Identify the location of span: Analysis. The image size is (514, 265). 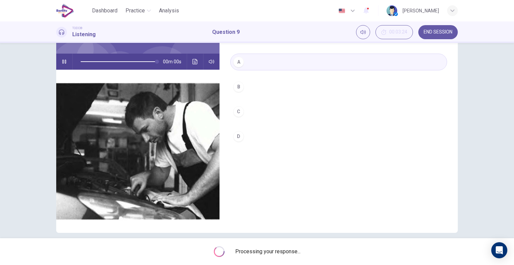
(169, 11).